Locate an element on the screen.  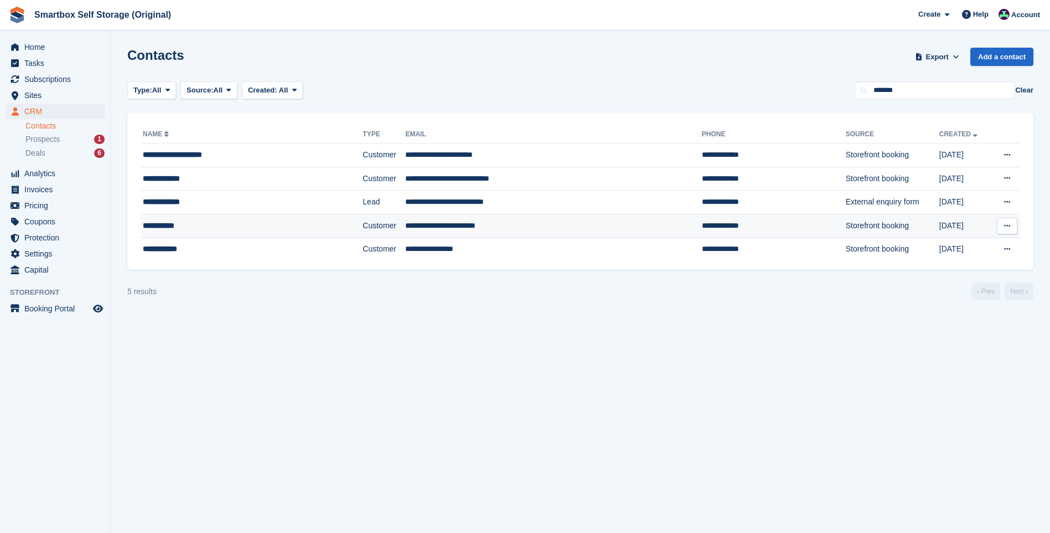
span: Home is located at coordinates (58, 47).